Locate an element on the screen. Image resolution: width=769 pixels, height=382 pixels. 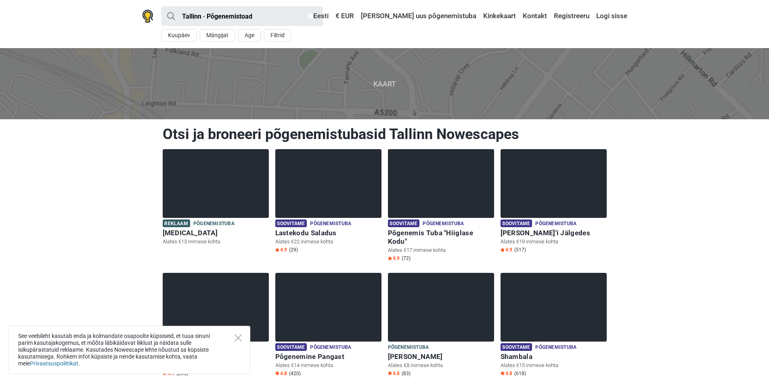
a: Võlurite Kool Soovitame Põgenemistuba Võlurite Kool Alates €14 inimese kohta Star4.9 (255) is located at coordinates (216, 325).